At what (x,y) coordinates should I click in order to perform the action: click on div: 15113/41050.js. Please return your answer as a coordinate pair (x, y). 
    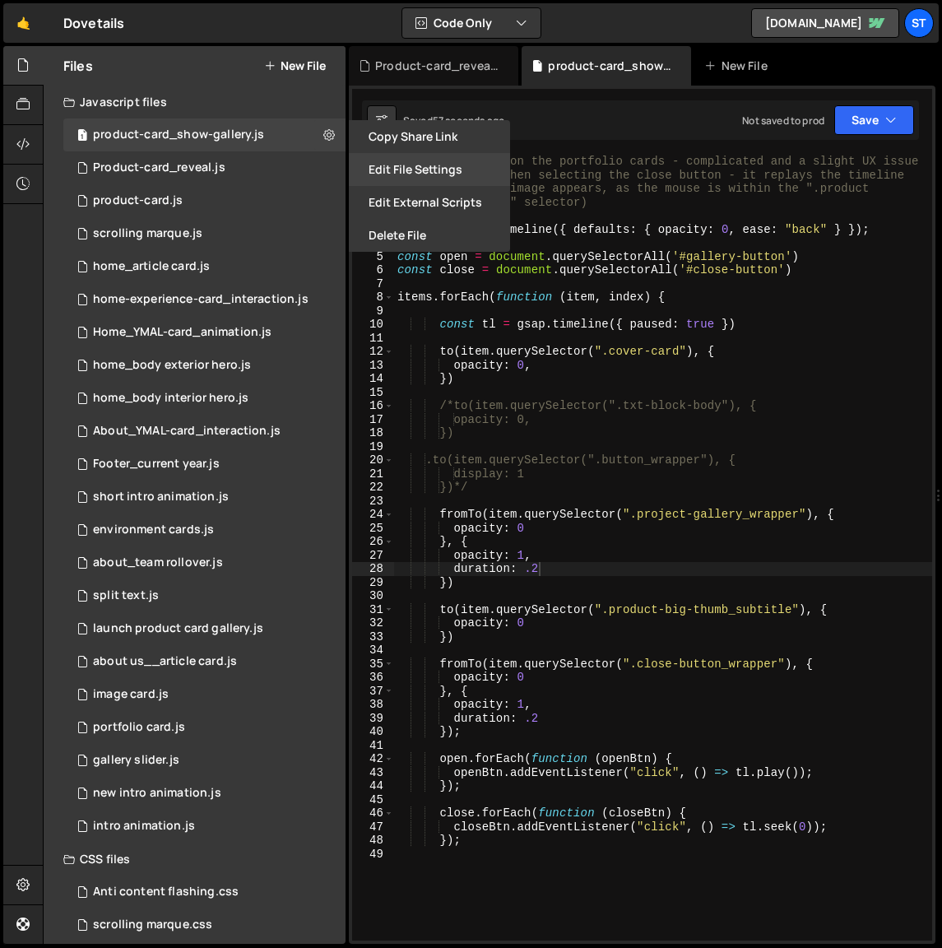
    Looking at the image, I should click on (204, 365).